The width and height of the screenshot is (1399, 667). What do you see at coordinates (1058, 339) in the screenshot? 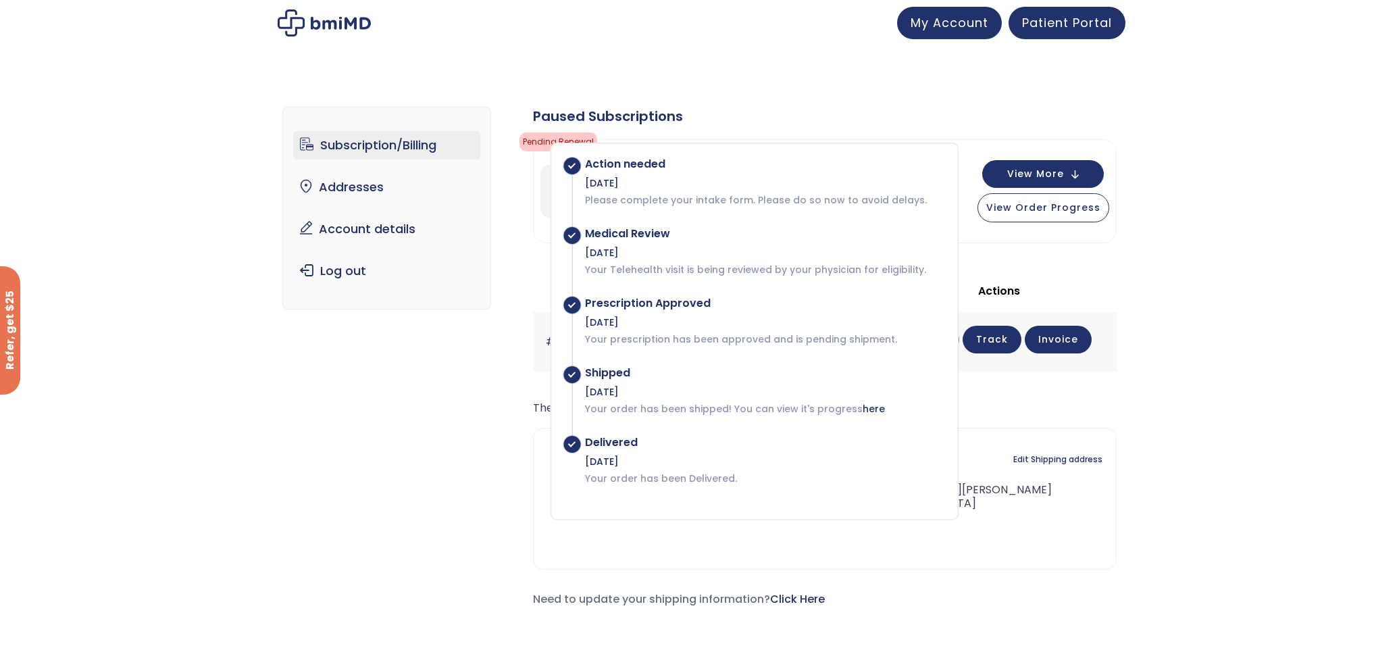
I see `a: Invoice` at bounding box center [1058, 339].